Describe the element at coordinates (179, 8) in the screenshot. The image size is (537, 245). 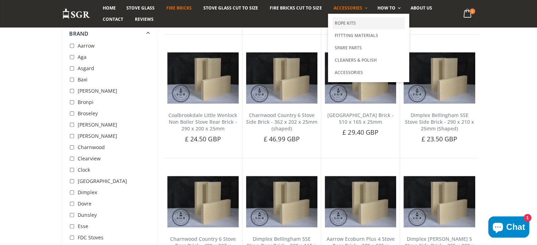
I see `a: Fire Bricks` at that location.